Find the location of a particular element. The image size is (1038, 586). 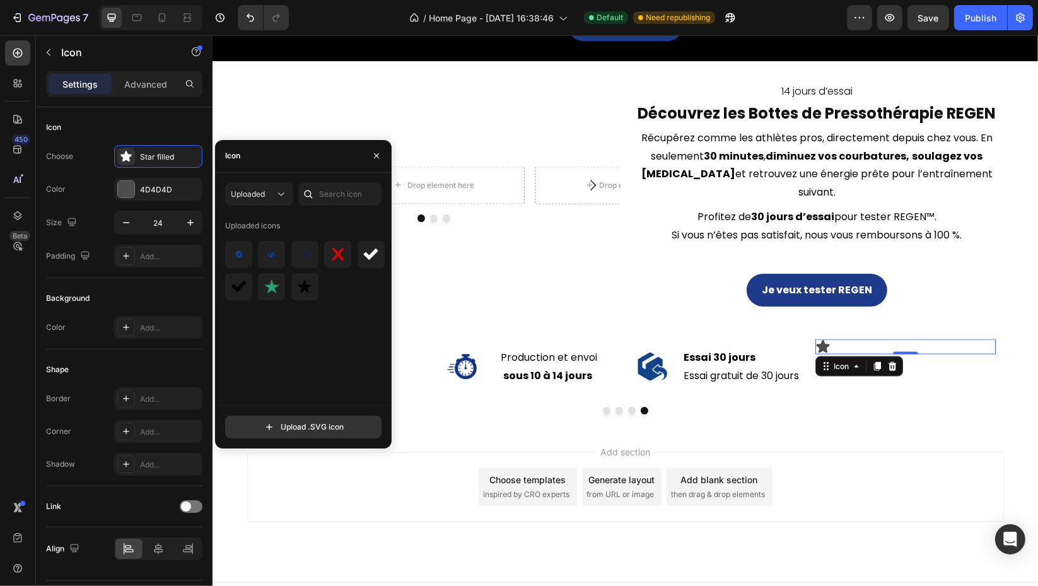

span: Need republishing is located at coordinates (678, 18).